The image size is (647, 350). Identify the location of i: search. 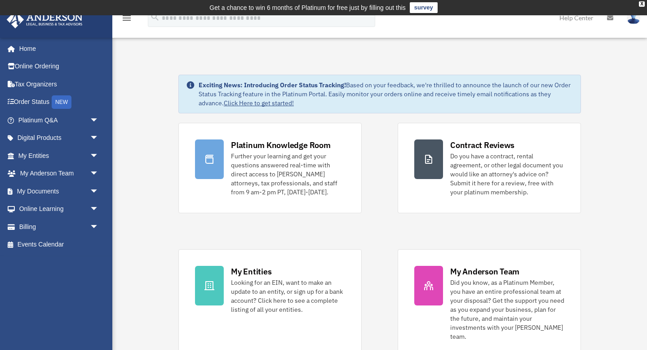
(155, 17).